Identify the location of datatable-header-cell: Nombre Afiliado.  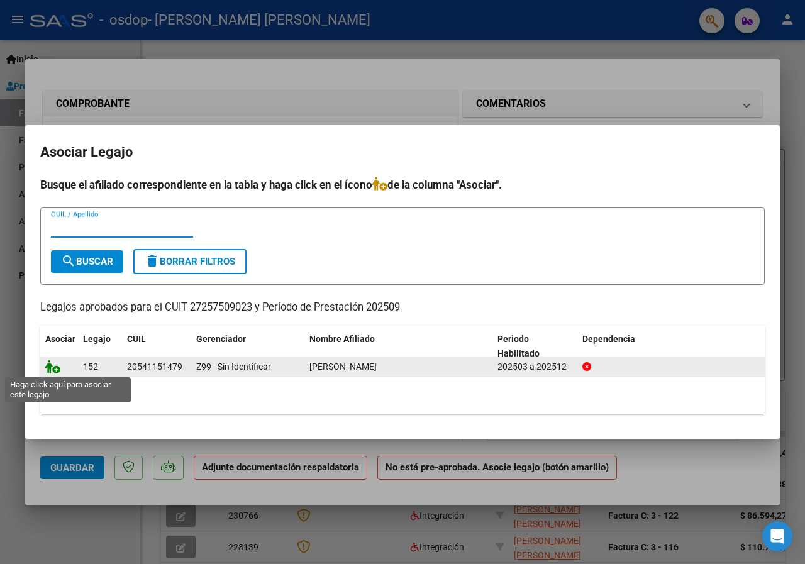
(398, 347).